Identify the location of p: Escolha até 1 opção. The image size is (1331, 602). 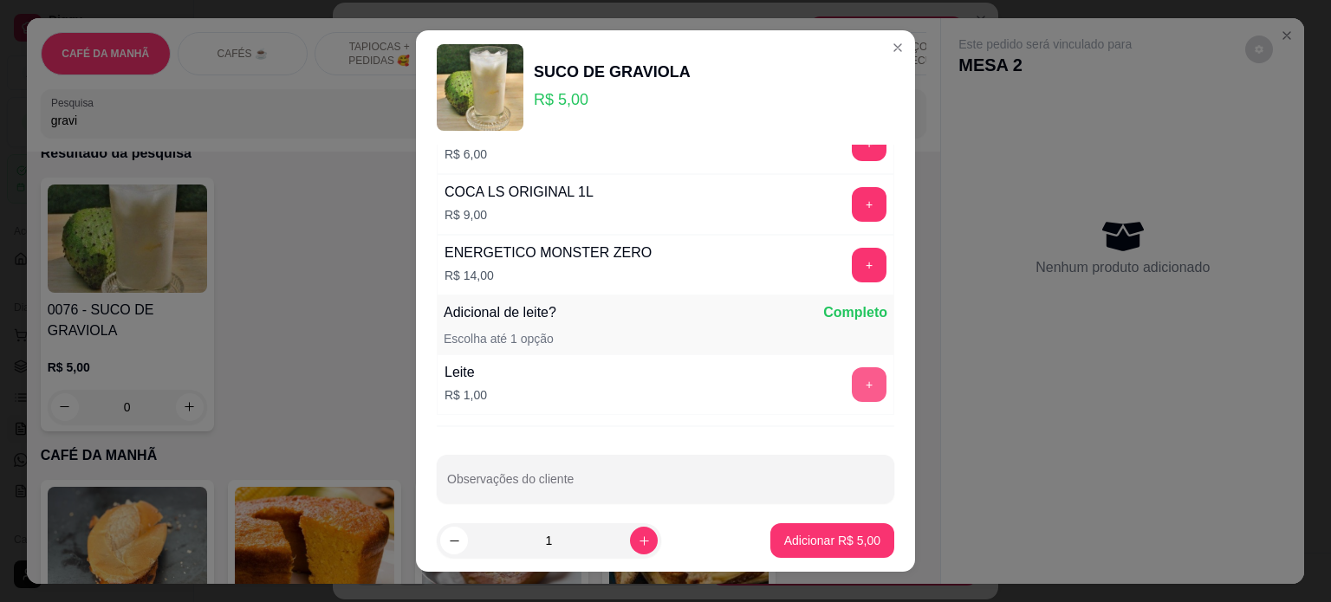
(498, 339).